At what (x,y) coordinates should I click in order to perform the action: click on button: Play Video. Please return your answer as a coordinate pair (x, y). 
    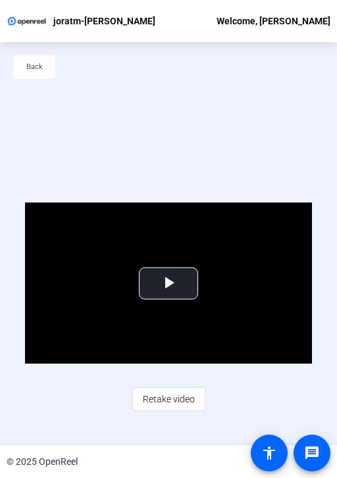
    Looking at the image, I should click on (168, 283).